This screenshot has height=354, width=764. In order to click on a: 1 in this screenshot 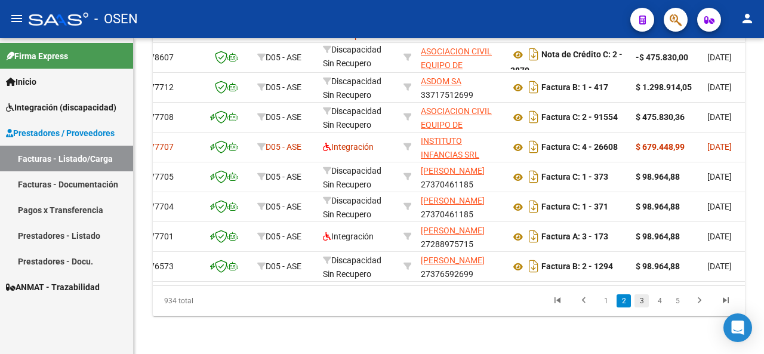, I will do `click(606, 301)`.